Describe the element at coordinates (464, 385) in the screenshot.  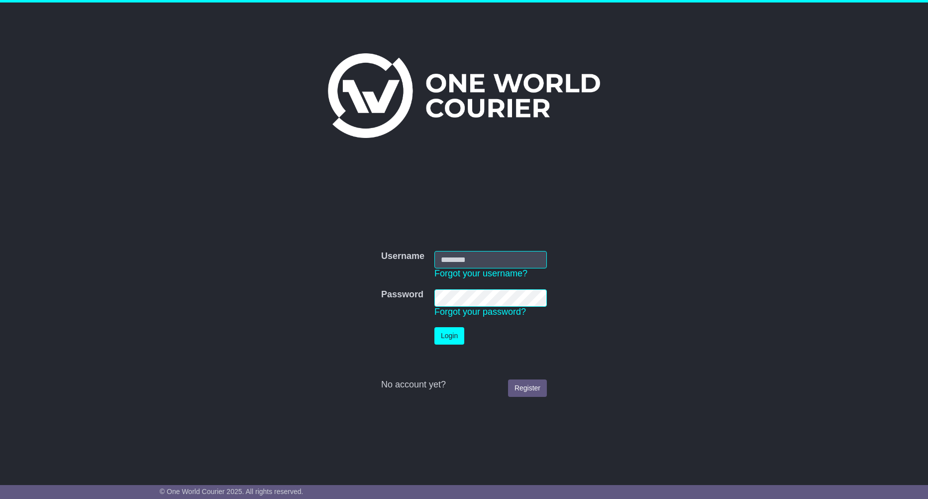
I see `div: No account yet?` at that location.